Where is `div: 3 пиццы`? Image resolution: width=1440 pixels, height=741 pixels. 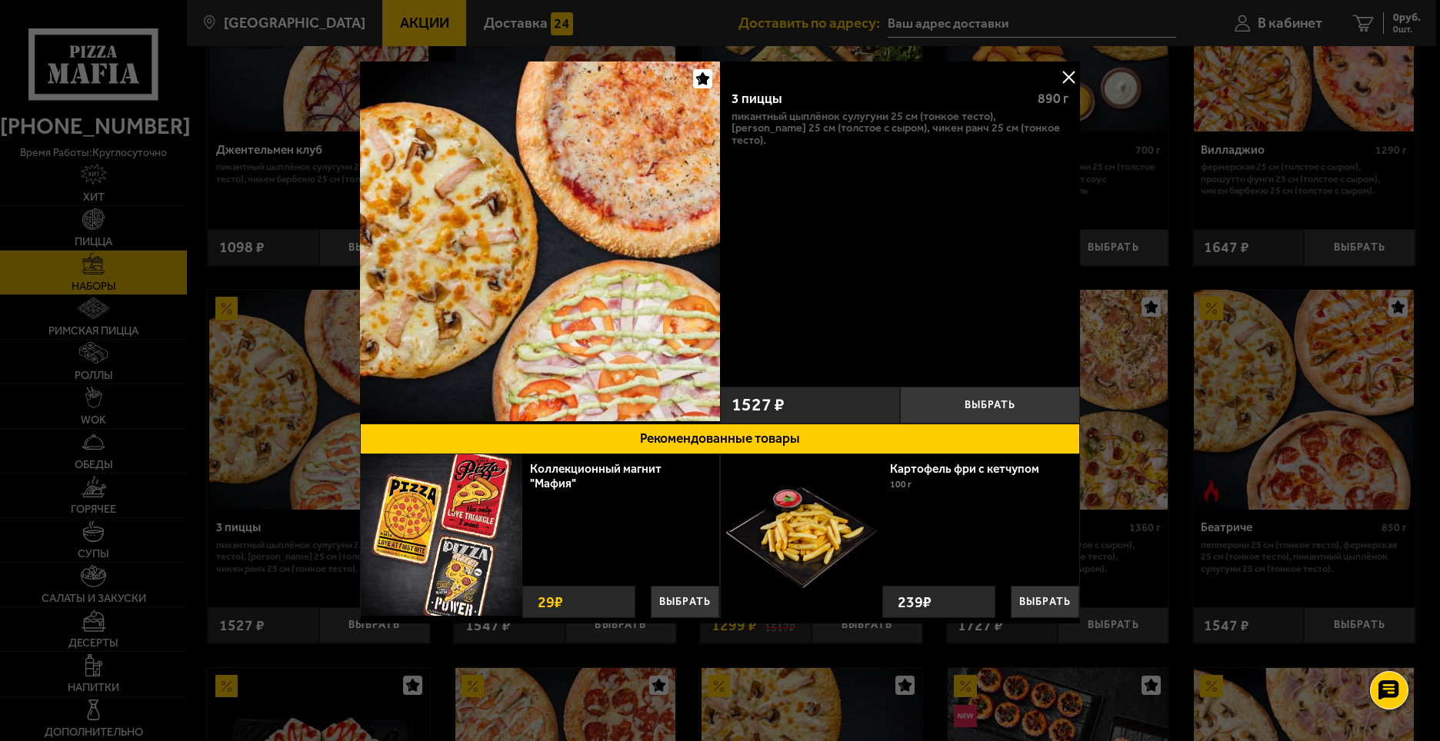
div: 3 пиццы is located at coordinates (878, 98).